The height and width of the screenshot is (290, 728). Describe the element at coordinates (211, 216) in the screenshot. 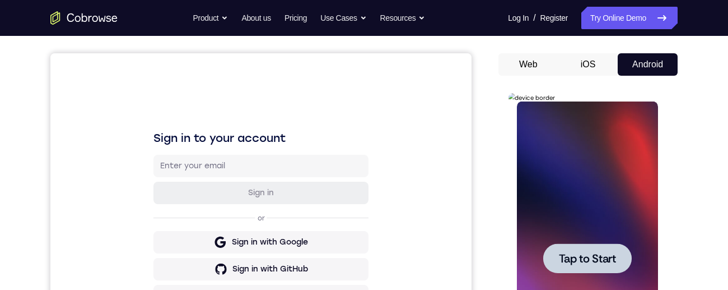

I see `button: Sign in with GitHub` at that location.